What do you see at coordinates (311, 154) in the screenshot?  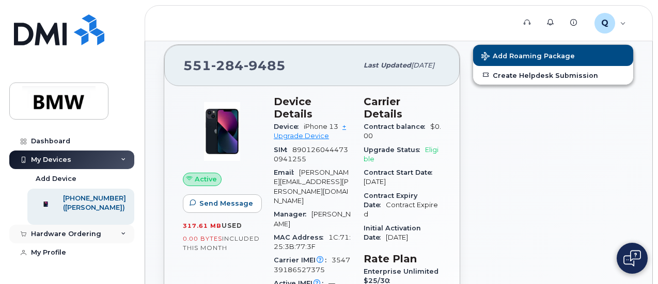 I see `span: 8901260444730941255` at bounding box center [311, 154].